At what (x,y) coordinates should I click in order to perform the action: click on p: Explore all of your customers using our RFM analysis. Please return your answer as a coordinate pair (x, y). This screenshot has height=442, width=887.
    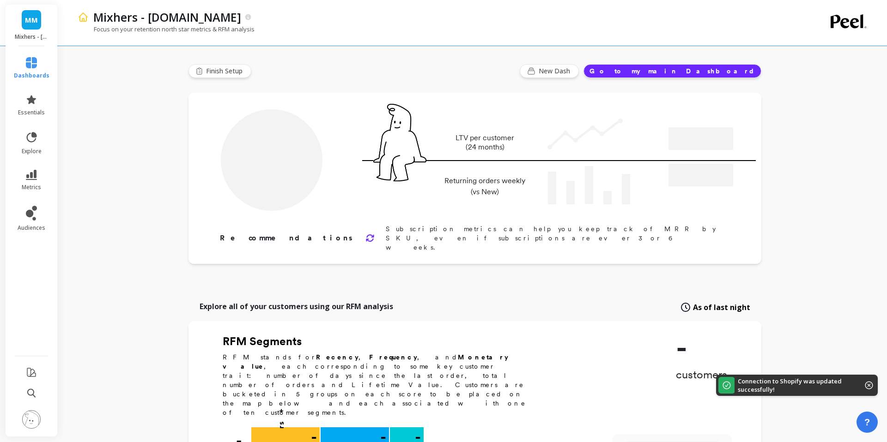
    Looking at the image, I should click on (296, 307).